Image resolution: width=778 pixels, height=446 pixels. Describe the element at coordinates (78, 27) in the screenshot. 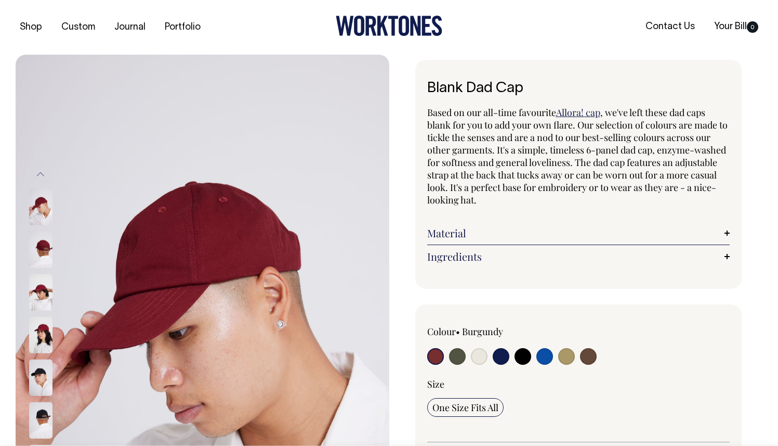

I see `a: Custom` at that location.